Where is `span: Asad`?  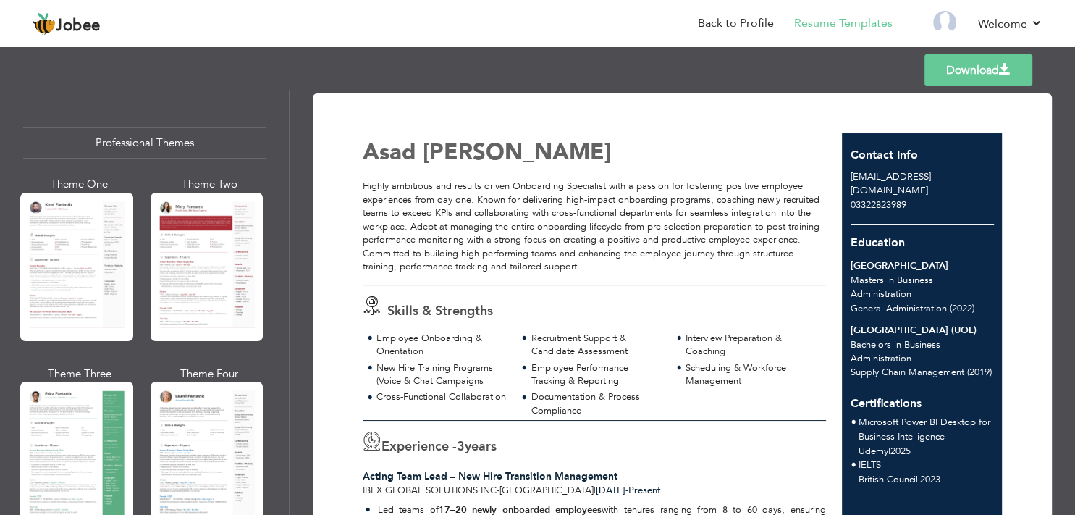
span: Asad is located at coordinates (390, 152).